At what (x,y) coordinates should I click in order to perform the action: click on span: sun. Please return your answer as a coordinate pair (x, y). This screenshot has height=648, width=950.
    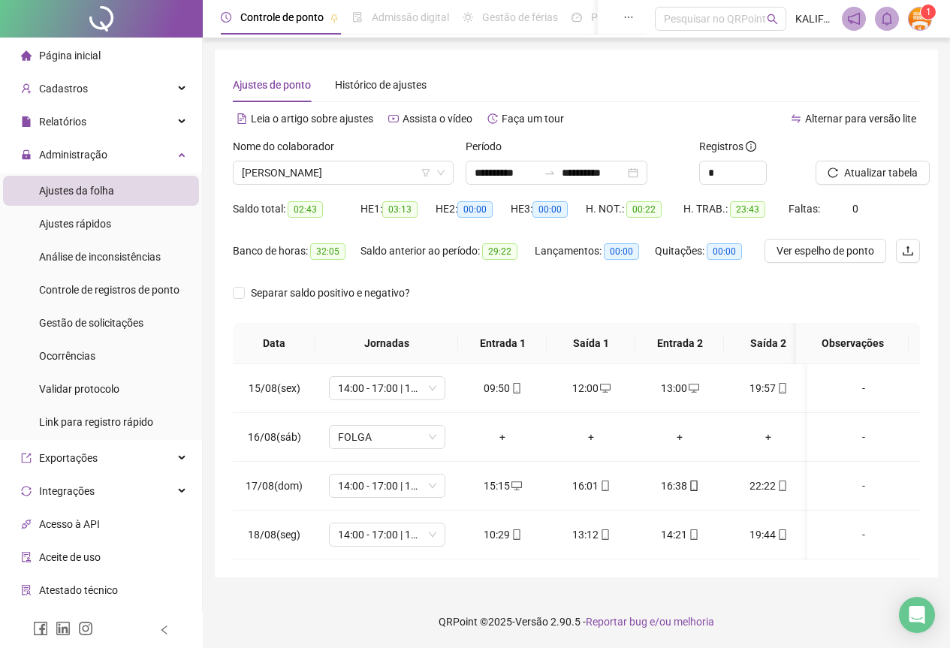
    Looking at the image, I should click on (468, 17).